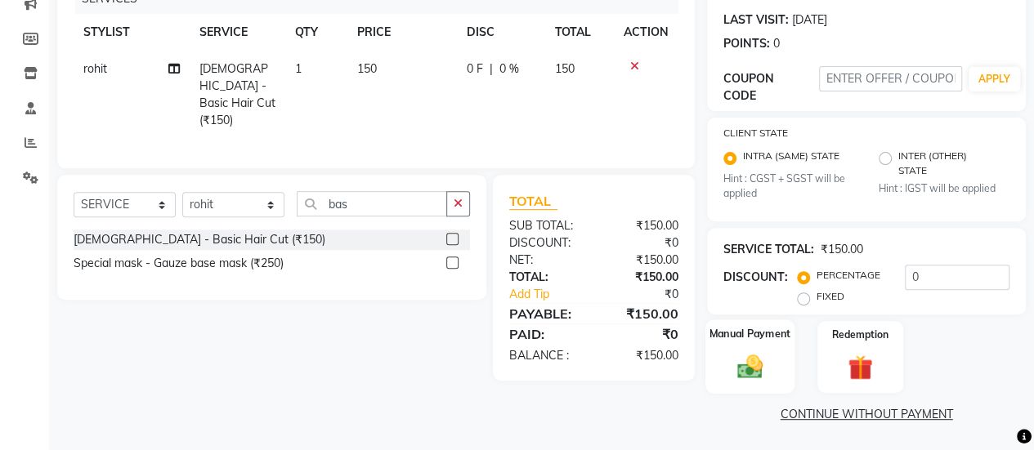  Describe the element at coordinates (553, 294) in the screenshot. I see `a: Add Tip` at that location.